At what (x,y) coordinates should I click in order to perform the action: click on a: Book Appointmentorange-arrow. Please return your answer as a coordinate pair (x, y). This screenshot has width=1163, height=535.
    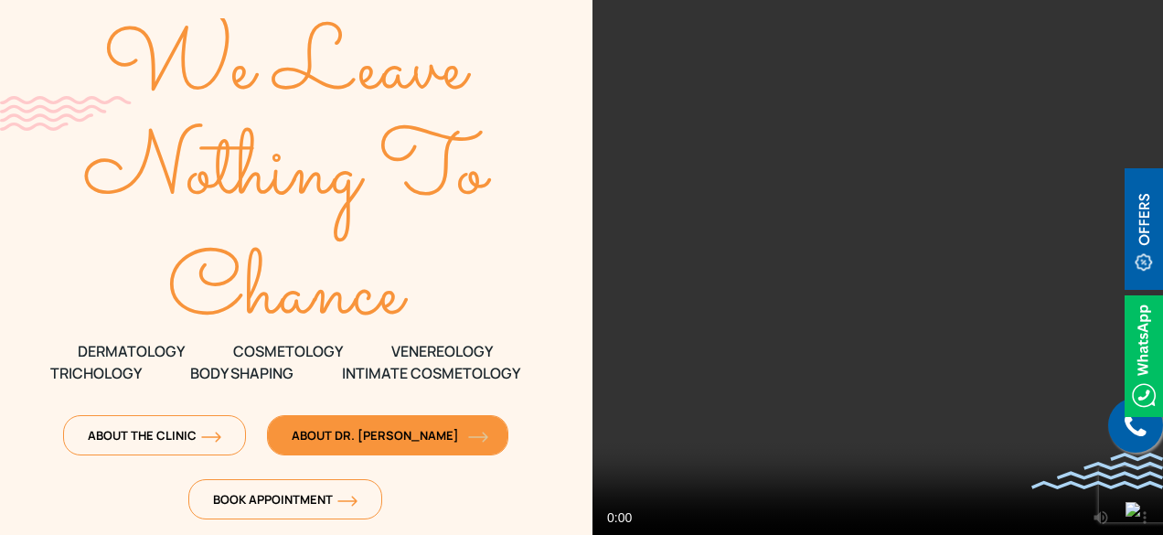
    Looking at the image, I should click on (285, 499).